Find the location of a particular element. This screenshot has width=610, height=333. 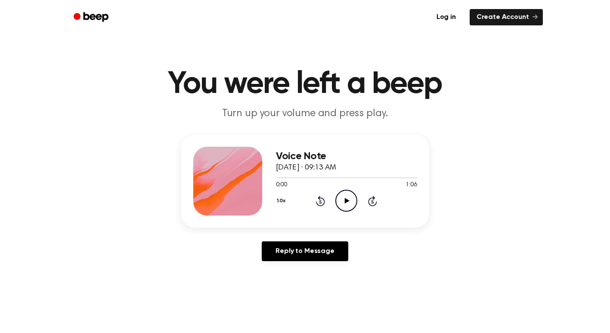

p: Turn up your volume and press play. is located at coordinates (305, 114).